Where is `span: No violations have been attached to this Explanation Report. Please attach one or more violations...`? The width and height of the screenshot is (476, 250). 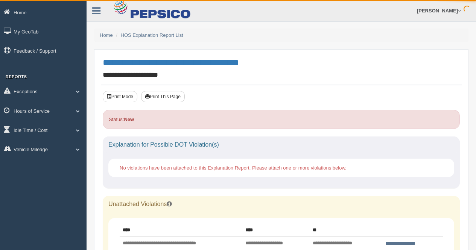 span: No violations have been attached to this Explanation Report. Please attach one or more violations... is located at coordinates (233, 168).